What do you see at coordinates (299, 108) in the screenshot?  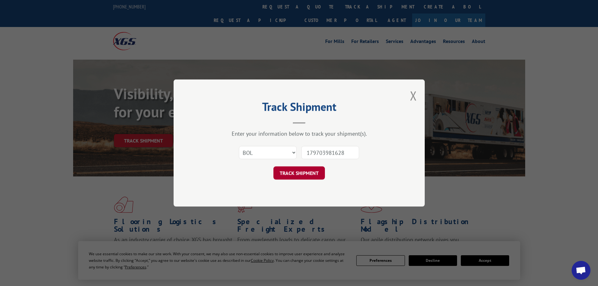 I see `h2: Track Shipment` at bounding box center [299, 108].